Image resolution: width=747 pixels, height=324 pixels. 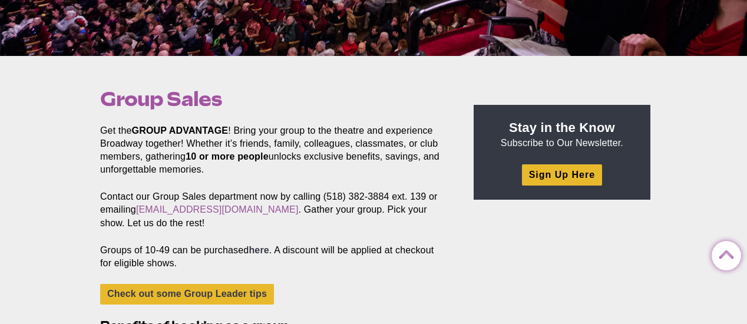 What do you see at coordinates (724, 253) in the screenshot?
I see `a: Back to Top` at bounding box center [724, 253].